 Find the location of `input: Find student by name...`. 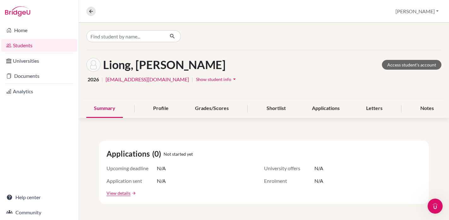

input: Find student by name... is located at coordinates (125, 36).